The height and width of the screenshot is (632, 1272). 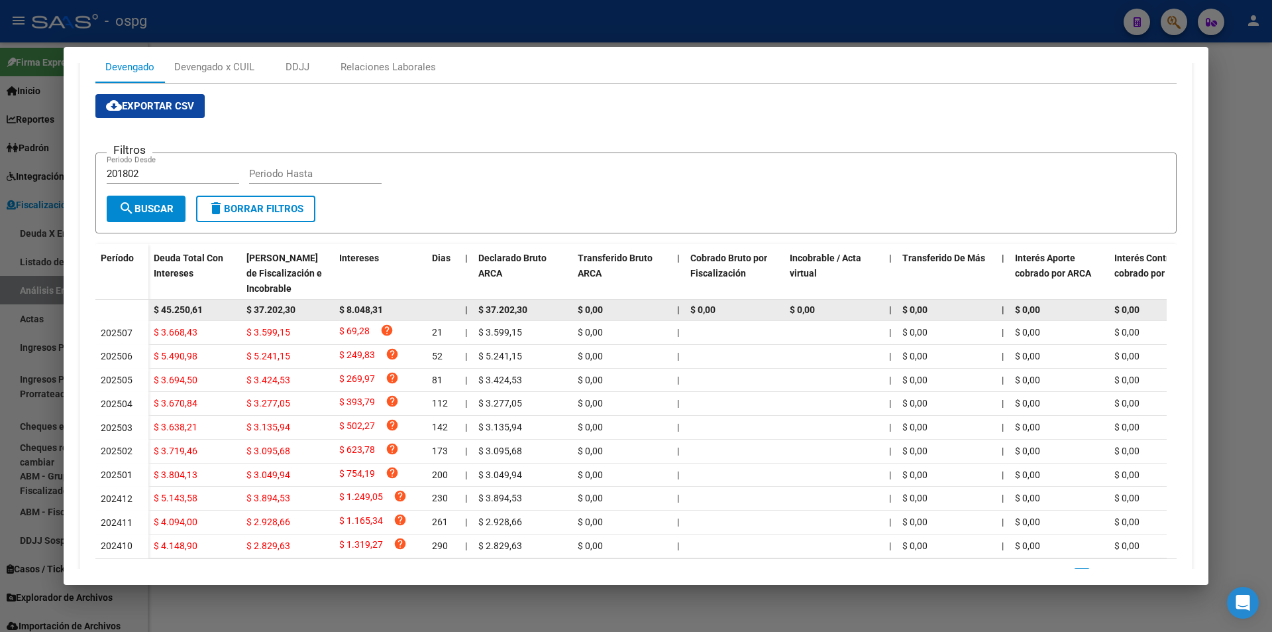 I want to click on span: 290, so click(x=440, y=545).